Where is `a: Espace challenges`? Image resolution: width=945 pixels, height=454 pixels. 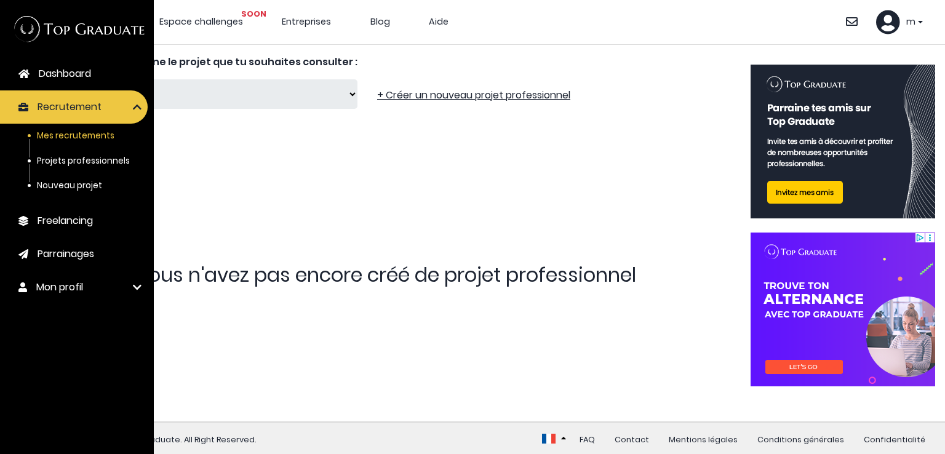
a: Espace challenges is located at coordinates (201, 22).